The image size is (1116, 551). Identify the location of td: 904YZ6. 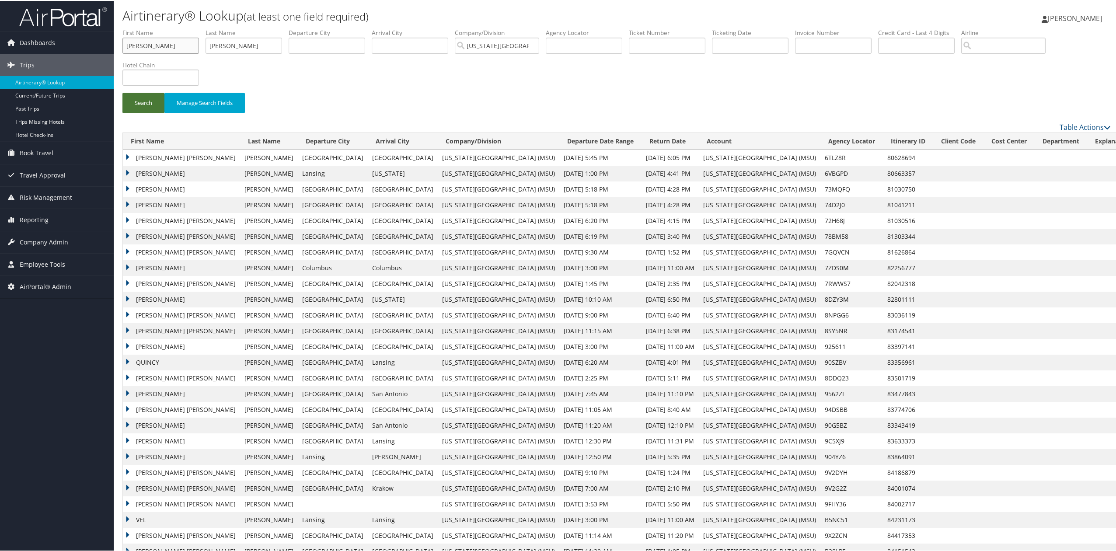
(852, 456).